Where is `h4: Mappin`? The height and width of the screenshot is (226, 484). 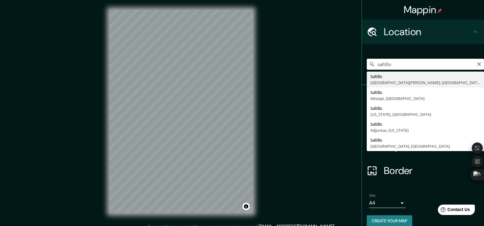 h4: Mappin is located at coordinates (423, 10).